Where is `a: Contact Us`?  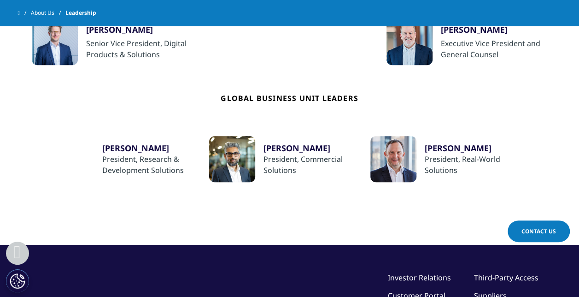 a: Contact Us is located at coordinates (539, 231).